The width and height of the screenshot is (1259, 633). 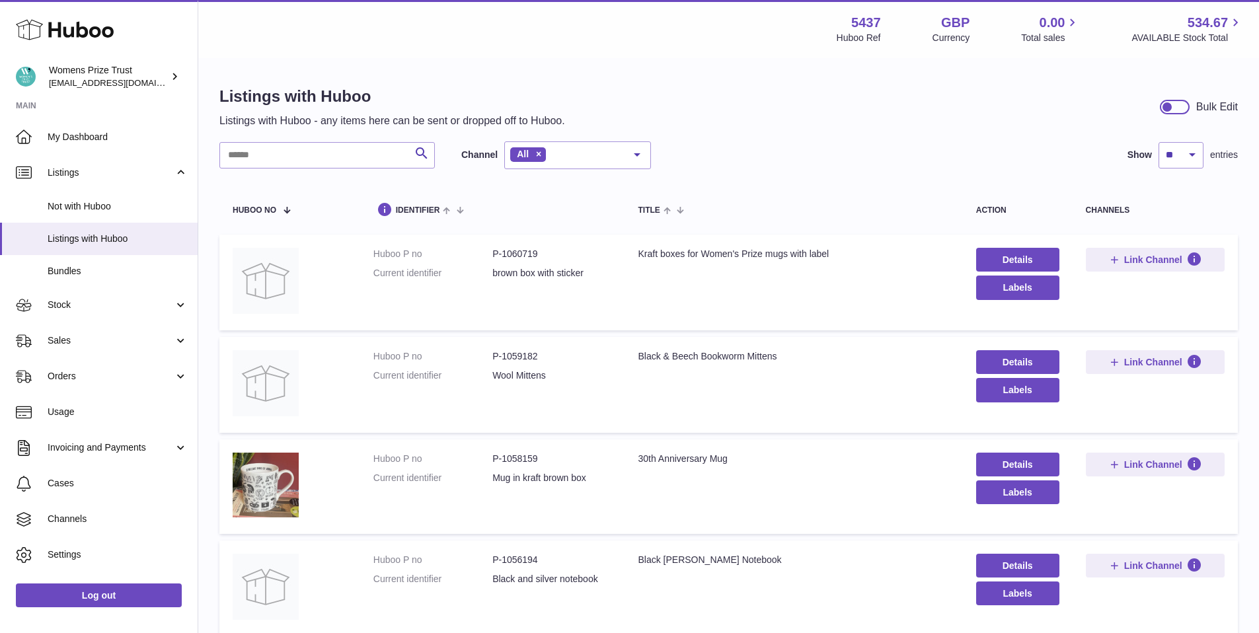 I want to click on span: Usage, so click(x=118, y=412).